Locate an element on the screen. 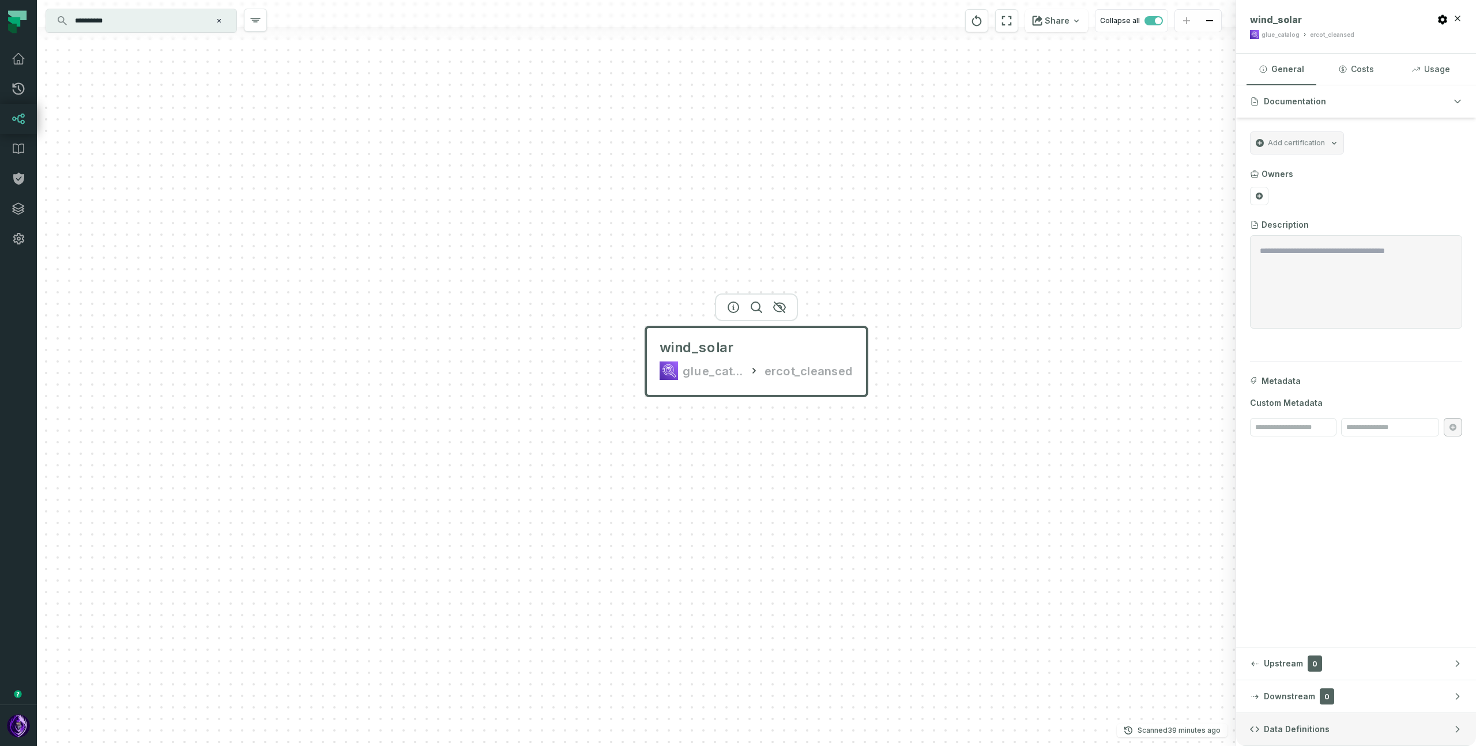 Image resolution: width=1476 pixels, height=746 pixels. h3: Description is located at coordinates (1285, 225).